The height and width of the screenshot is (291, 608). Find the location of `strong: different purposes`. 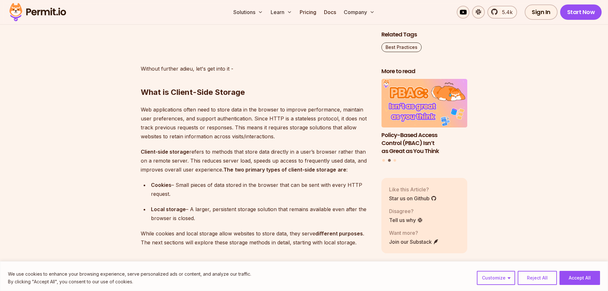

strong: different purposes is located at coordinates (339, 233).